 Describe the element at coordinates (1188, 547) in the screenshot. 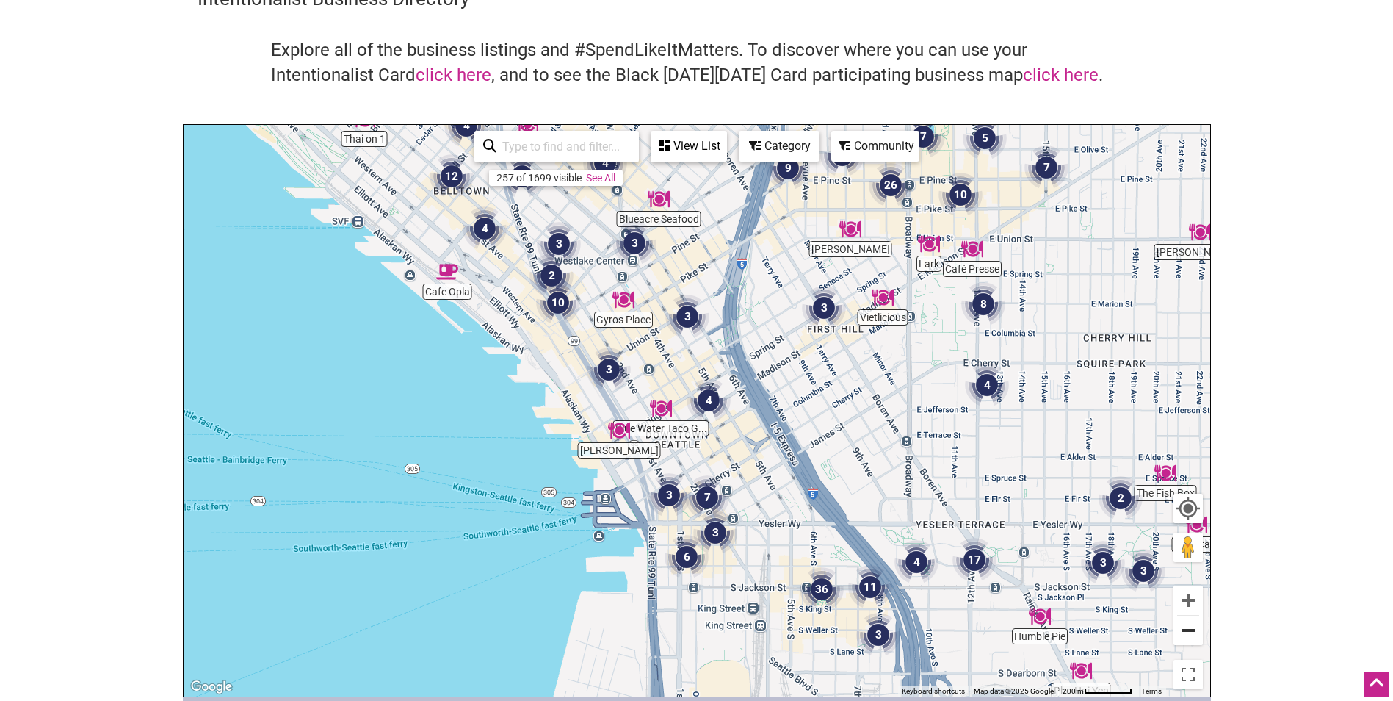

I see `button: Drag Pegman onto the map to open Street View` at that location.